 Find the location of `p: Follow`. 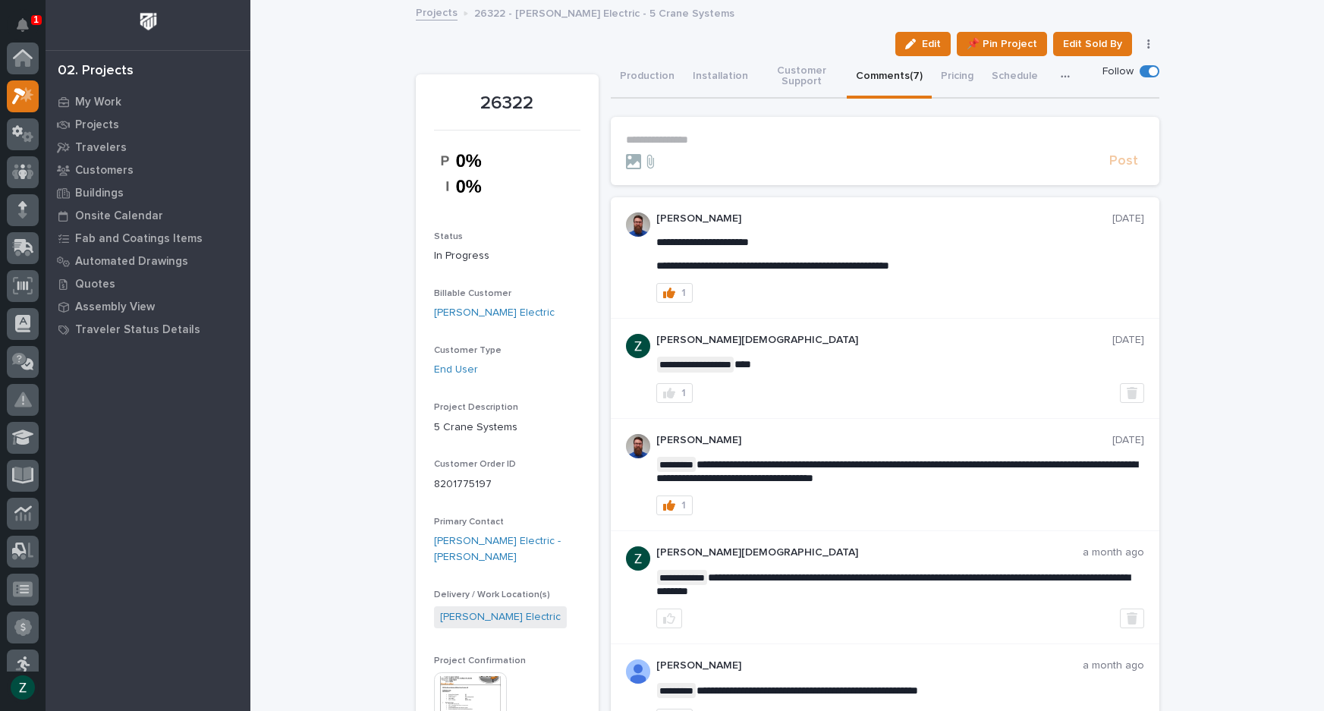

p: Follow is located at coordinates (1117, 71).